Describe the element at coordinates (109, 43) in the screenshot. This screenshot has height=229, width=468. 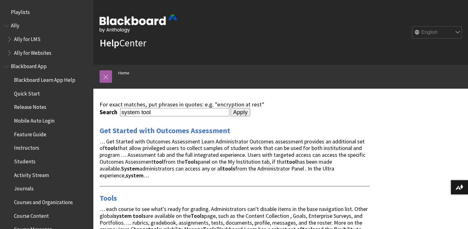
I see `strong: Help` at that location.